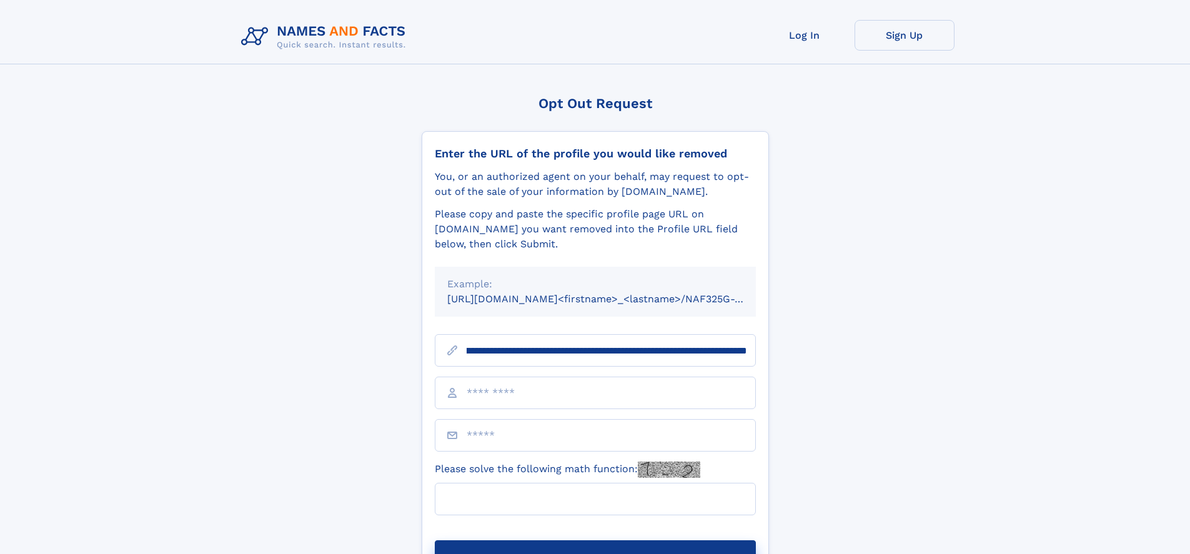 This screenshot has height=554, width=1190. Describe the element at coordinates (804, 35) in the screenshot. I see `a: Log In` at that location.